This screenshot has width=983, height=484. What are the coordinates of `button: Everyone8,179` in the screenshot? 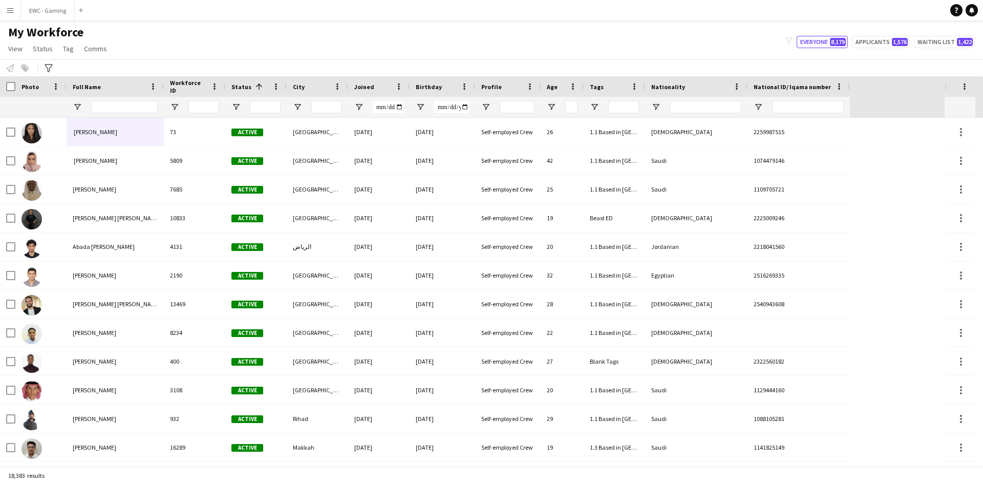 It's located at (823, 42).